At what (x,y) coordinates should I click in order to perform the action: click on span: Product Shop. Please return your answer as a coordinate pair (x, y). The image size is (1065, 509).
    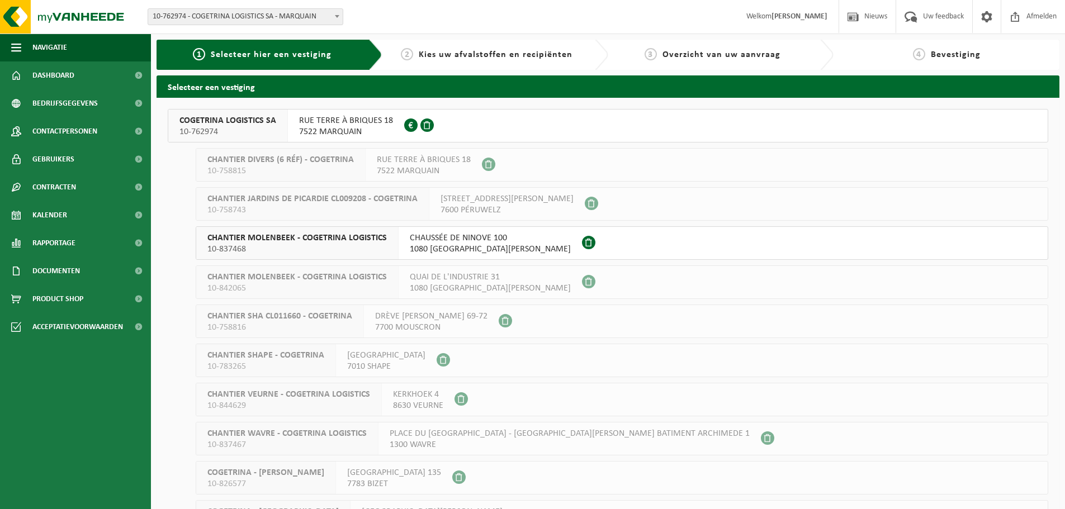
    Looking at the image, I should click on (58, 299).